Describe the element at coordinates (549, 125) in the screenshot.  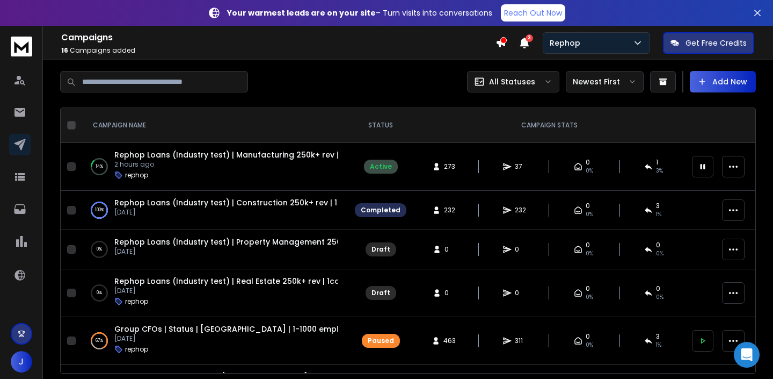
I see `th: CAMPAIGN STATS` at that location.